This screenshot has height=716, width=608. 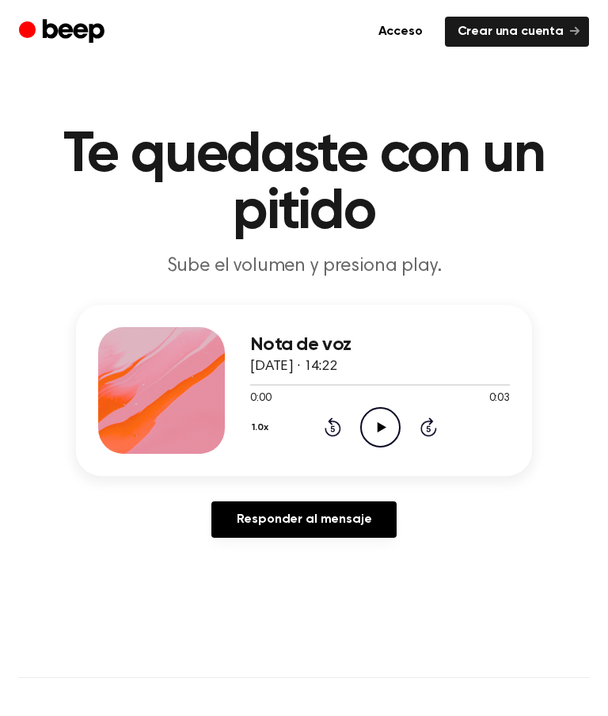 I want to click on font: Responder al mensaje, so click(x=304, y=520).